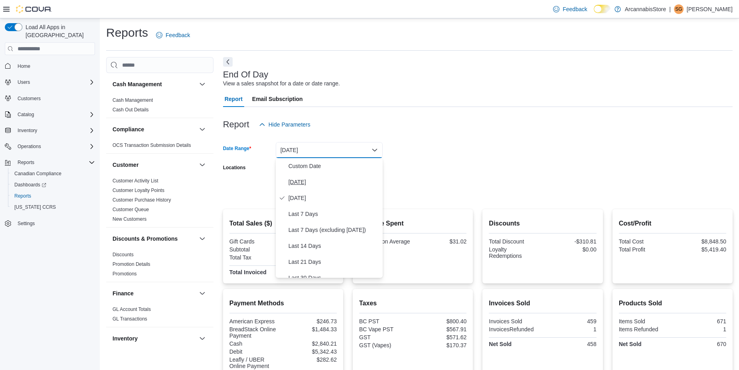 The width and height of the screenshot is (739, 370). What do you see at coordinates (515, 321) in the screenshot?
I see `div: Invoices Sold` at bounding box center [515, 321].